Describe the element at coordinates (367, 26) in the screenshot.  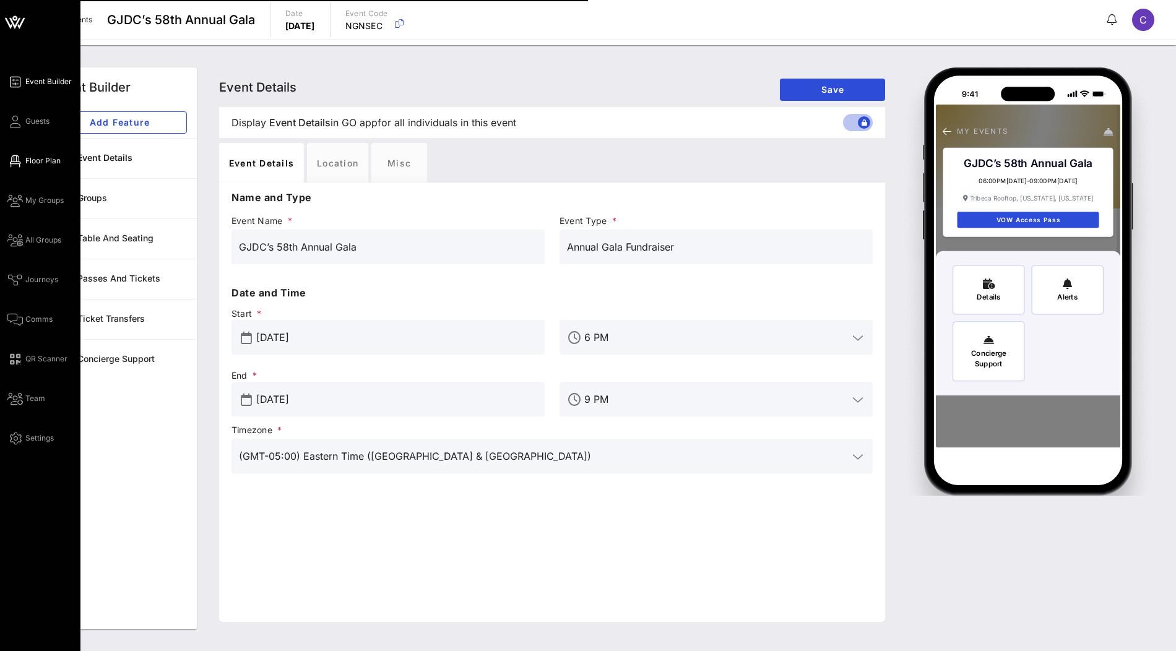
I see `p: NGNSEC` at that location.